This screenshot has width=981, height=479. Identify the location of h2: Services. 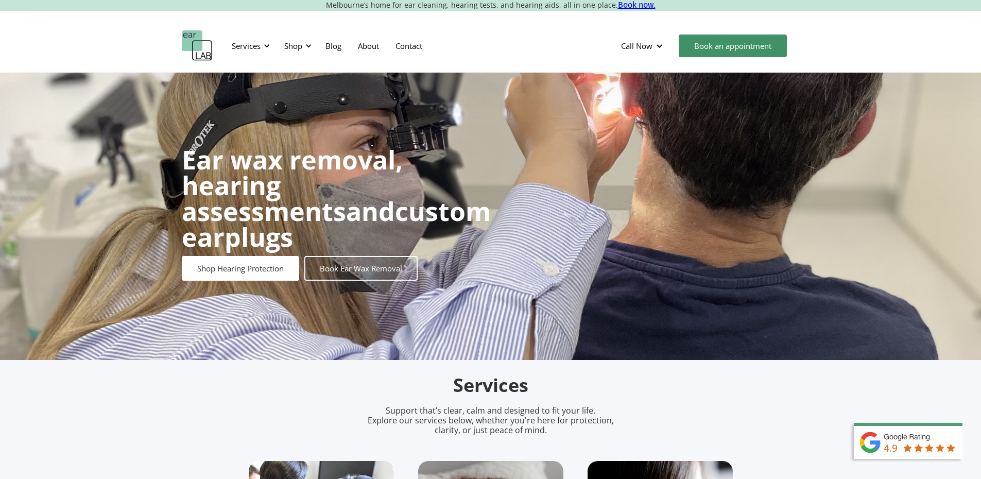
(491, 385).